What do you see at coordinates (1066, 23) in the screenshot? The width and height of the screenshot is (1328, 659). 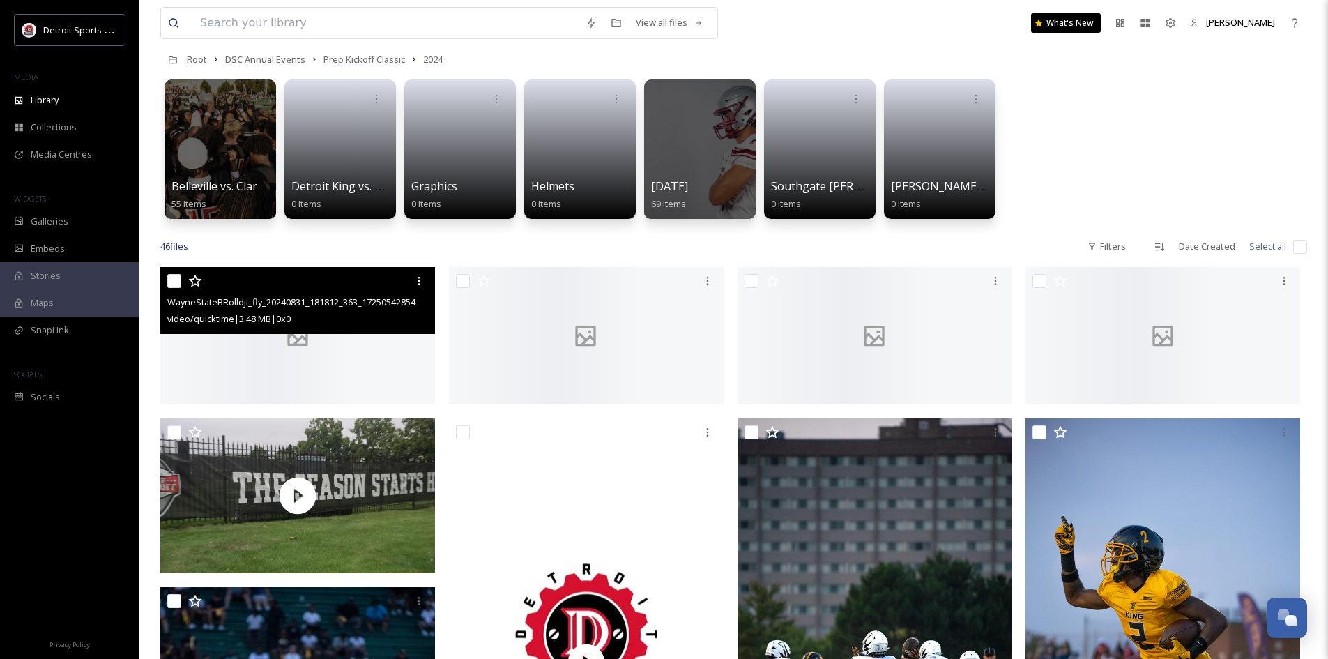 I see `div: What's New` at bounding box center [1066, 23].